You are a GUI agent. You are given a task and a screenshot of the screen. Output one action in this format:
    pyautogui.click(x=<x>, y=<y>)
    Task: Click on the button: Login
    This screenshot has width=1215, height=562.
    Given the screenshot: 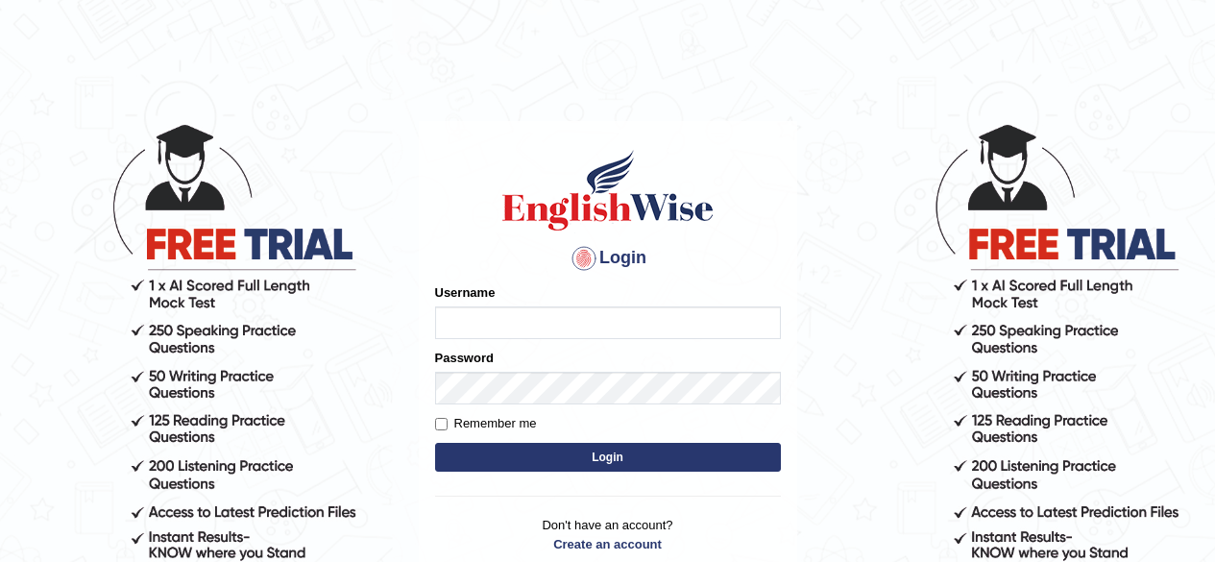 What is the action you would take?
    pyautogui.click(x=608, y=457)
    